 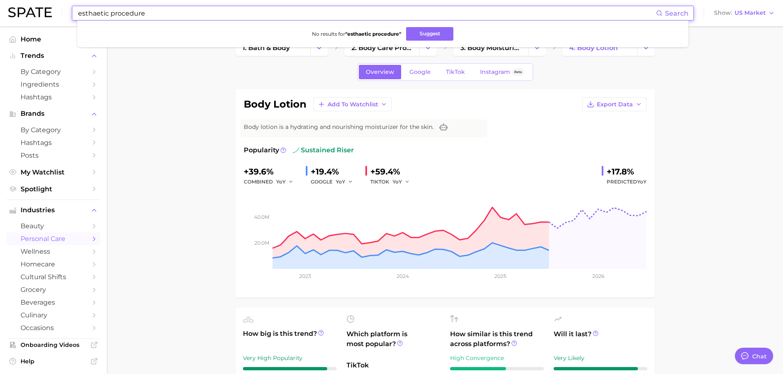 I want to click on span: Instagram, so click(x=495, y=72).